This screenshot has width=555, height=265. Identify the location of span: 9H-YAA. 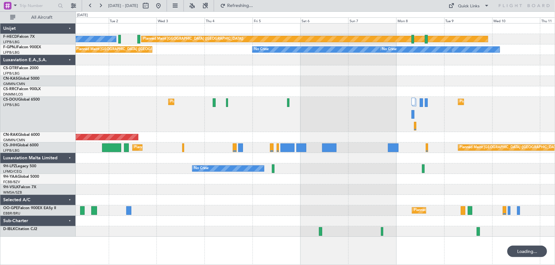
(10, 177).